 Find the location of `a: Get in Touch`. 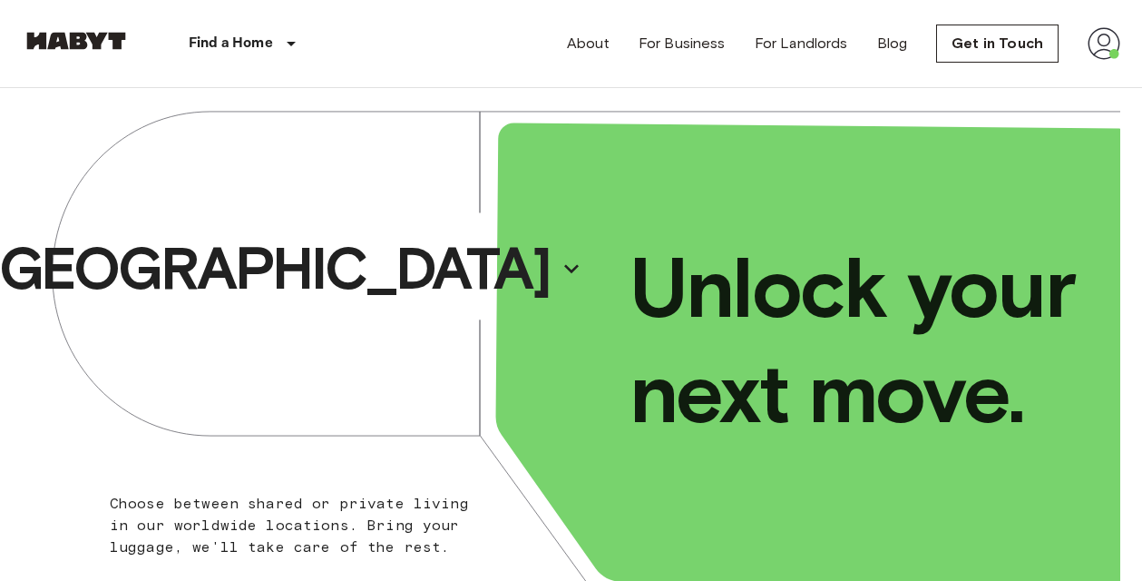

a: Get in Touch is located at coordinates (997, 44).